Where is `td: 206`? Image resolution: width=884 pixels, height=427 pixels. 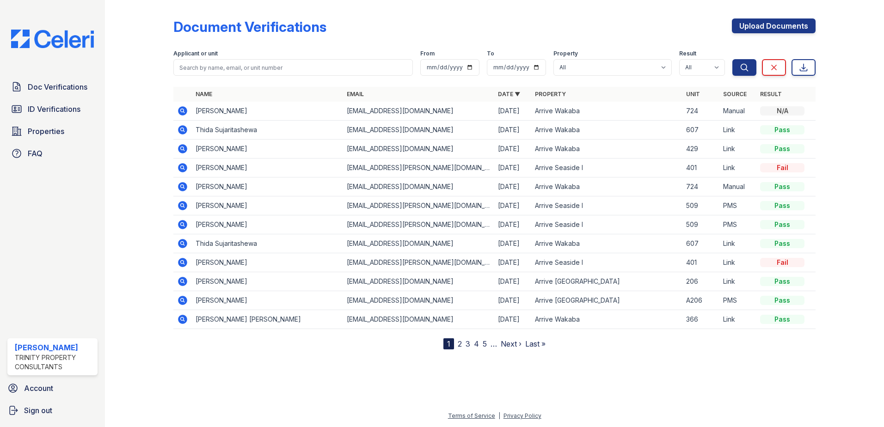
td: 206 is located at coordinates (701, 282).